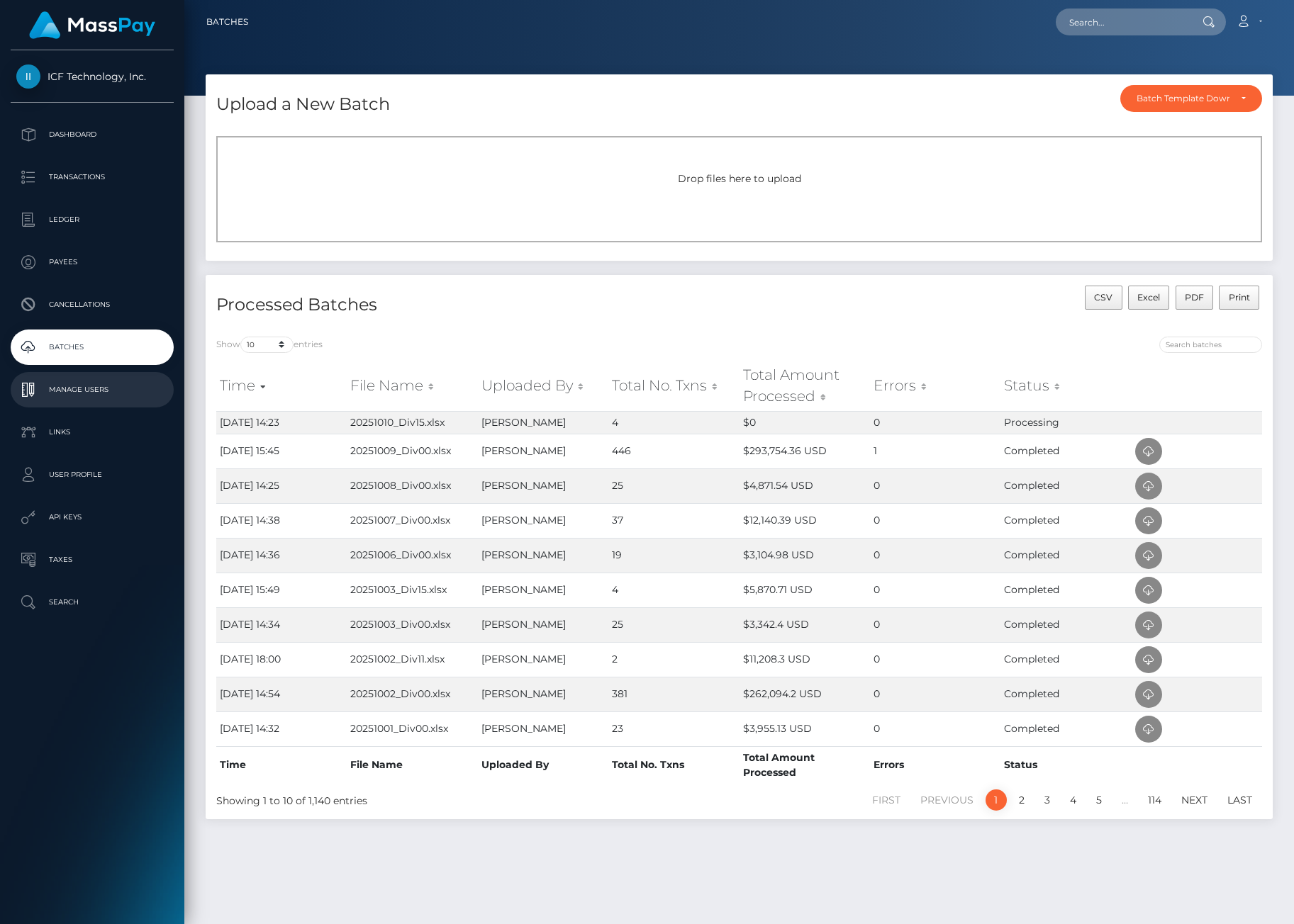 The height and width of the screenshot is (924, 1294). Describe the element at coordinates (673, 764) in the screenshot. I see `th: Total No. Txns` at that location.